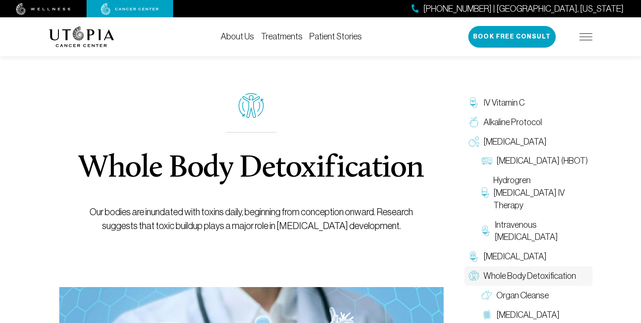 This screenshot has height=323, width=641. I want to click on a: IV Vitamin C, so click(529, 103).